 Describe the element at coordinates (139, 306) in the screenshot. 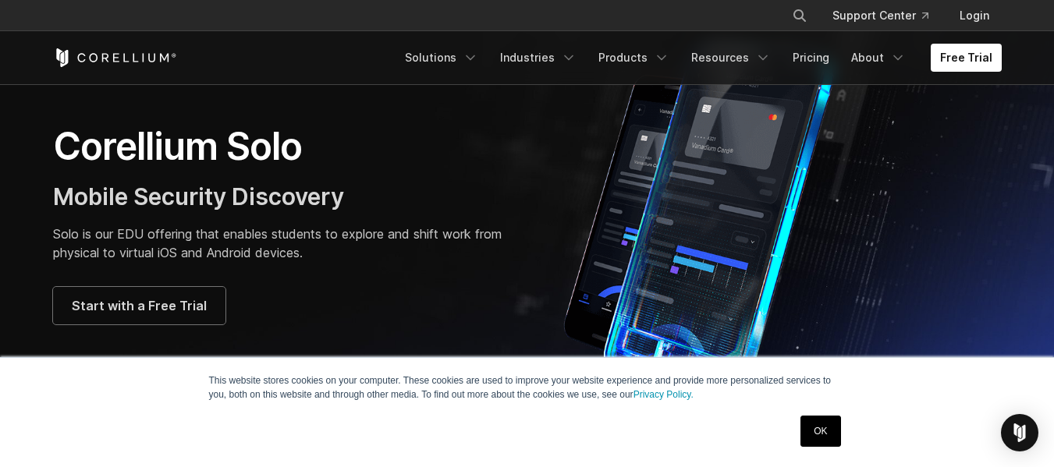

I see `span: Start with a Free Trial` at that location.